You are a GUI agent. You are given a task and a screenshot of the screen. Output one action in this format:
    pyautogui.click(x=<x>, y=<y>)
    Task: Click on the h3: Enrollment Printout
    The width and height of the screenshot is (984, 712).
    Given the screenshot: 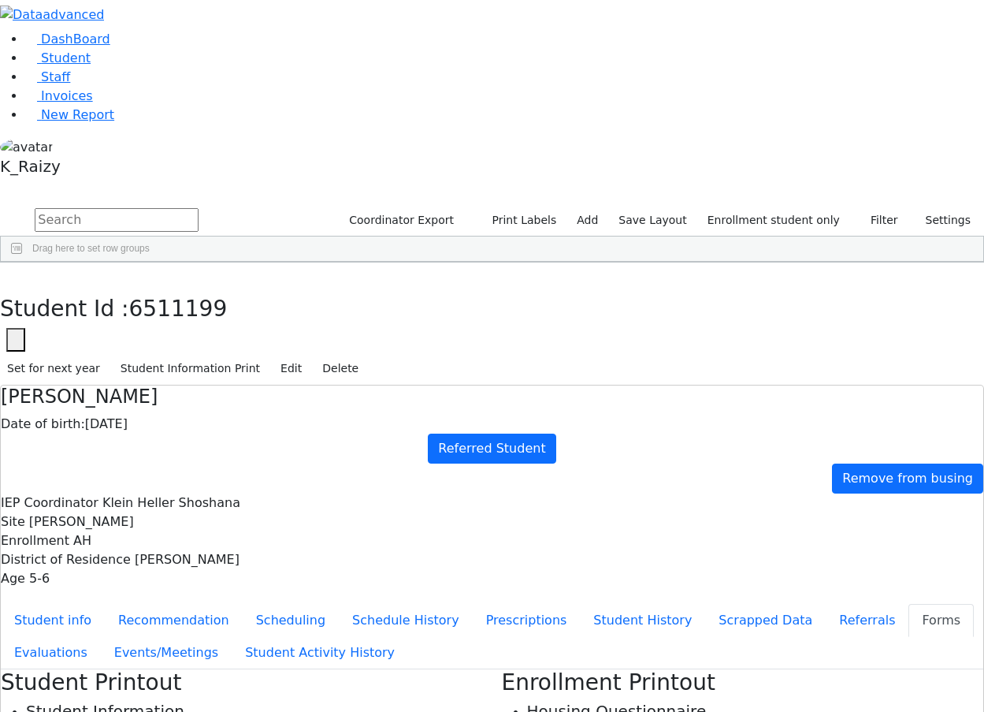 What is the action you would take?
    pyautogui.click(x=743, y=683)
    